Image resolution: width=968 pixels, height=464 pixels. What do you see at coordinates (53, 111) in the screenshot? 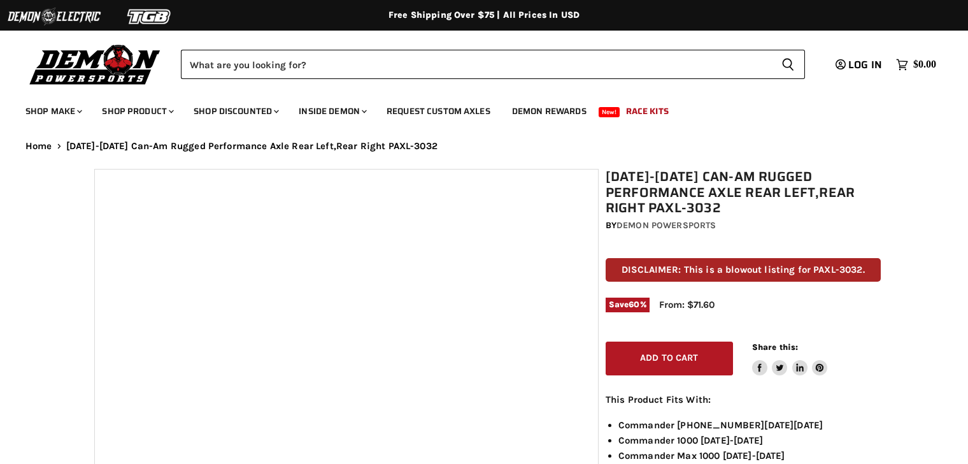
I see `a: Shop Make` at bounding box center [53, 111].